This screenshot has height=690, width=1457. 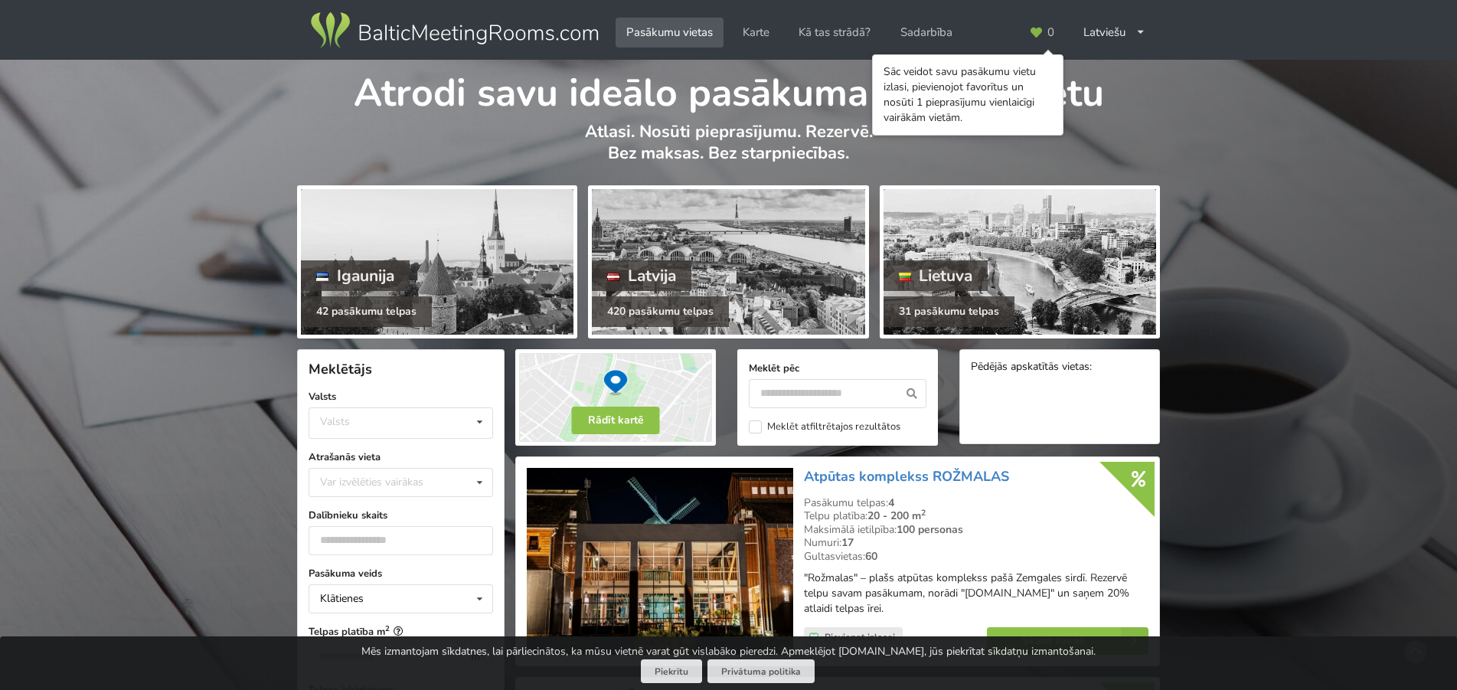 What do you see at coordinates (342, 599) in the screenshot?
I see `div: Klātienes` at bounding box center [342, 599].